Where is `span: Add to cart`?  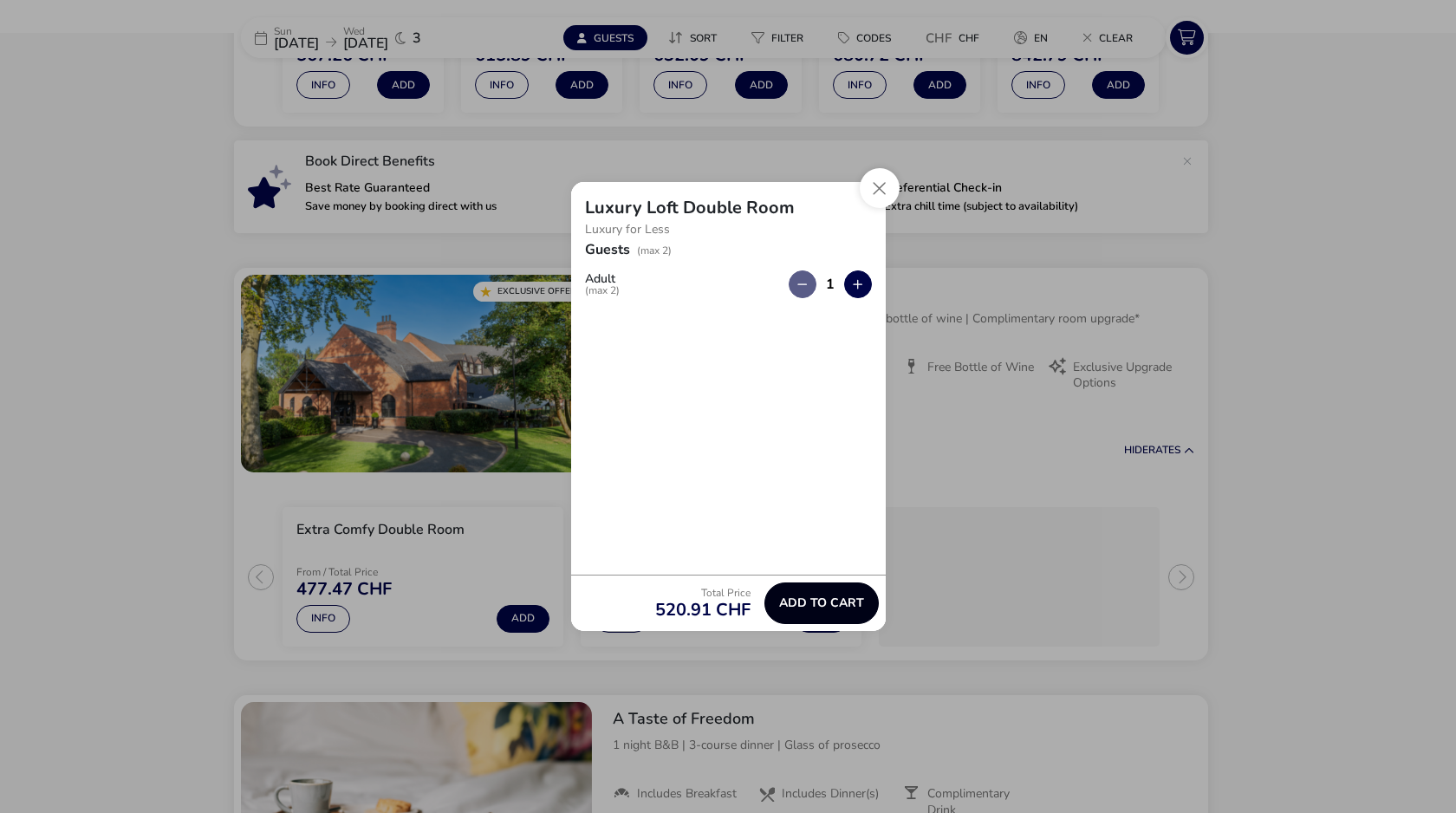
span: Add to cart is located at coordinates (821, 602).